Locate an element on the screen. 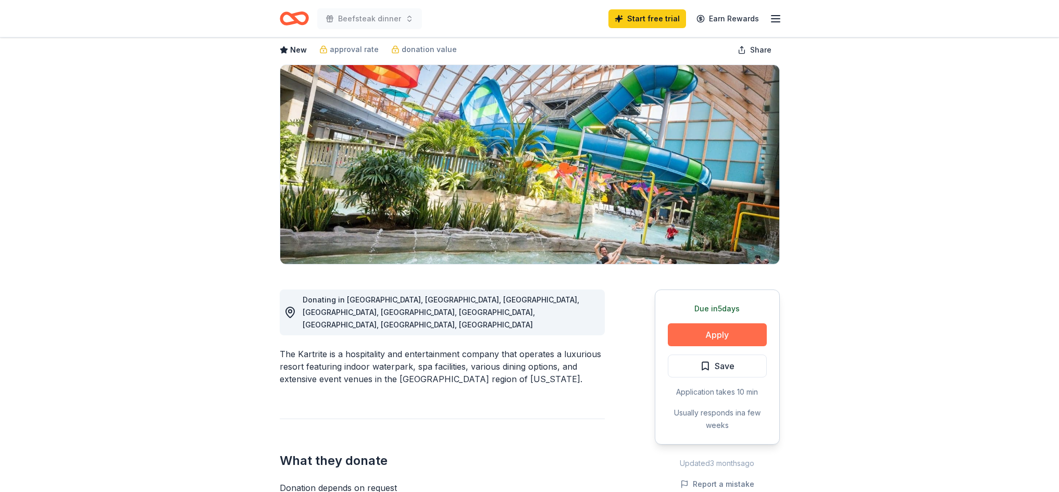  div: Usually responds in a few weeks is located at coordinates (717, 419).